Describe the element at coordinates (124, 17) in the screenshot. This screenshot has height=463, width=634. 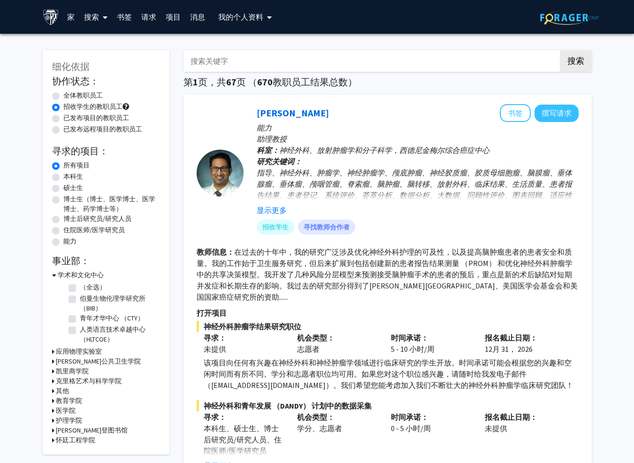
I see `a: 书签` at that location.